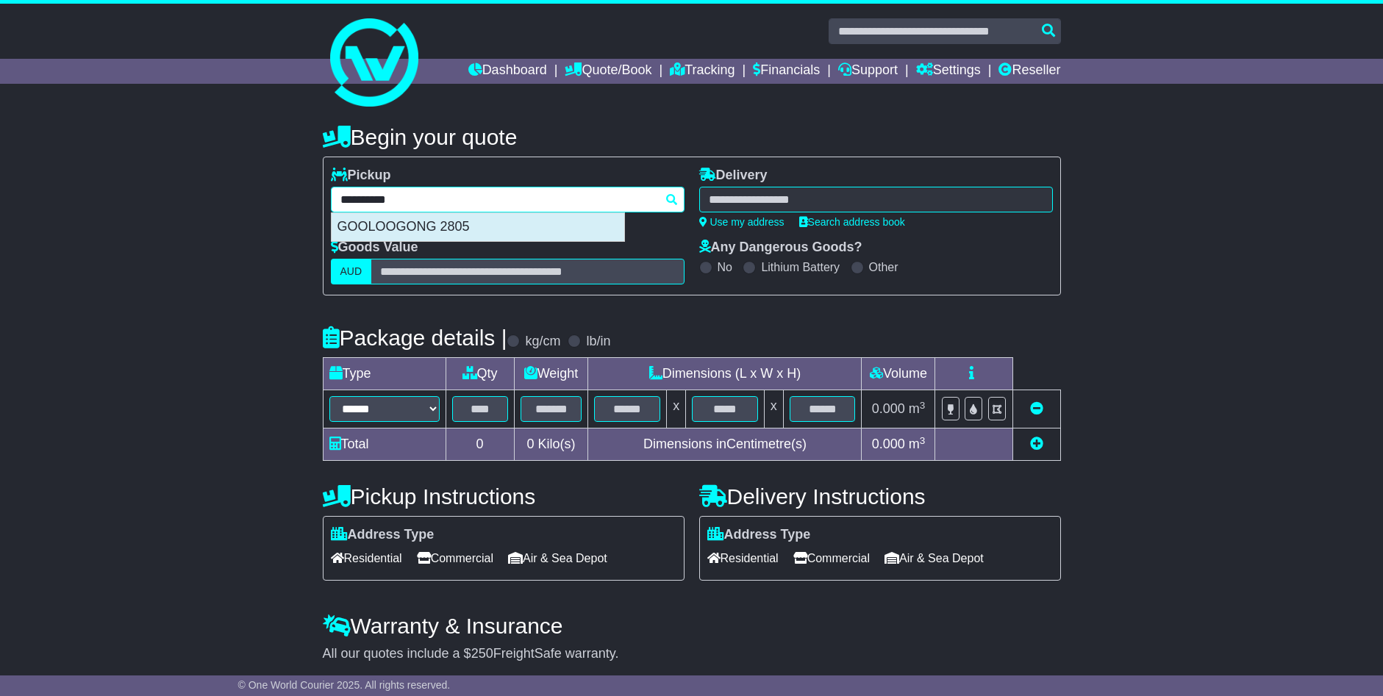 The image size is (1383, 696). What do you see at coordinates (786, 71) in the screenshot?
I see `a: Financials` at bounding box center [786, 71].